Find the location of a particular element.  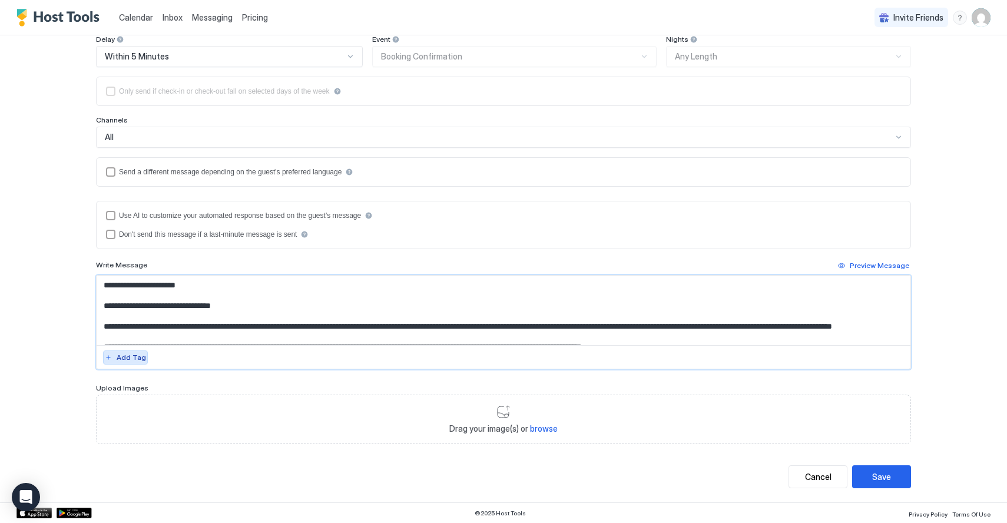

span: Nights is located at coordinates (678, 39).